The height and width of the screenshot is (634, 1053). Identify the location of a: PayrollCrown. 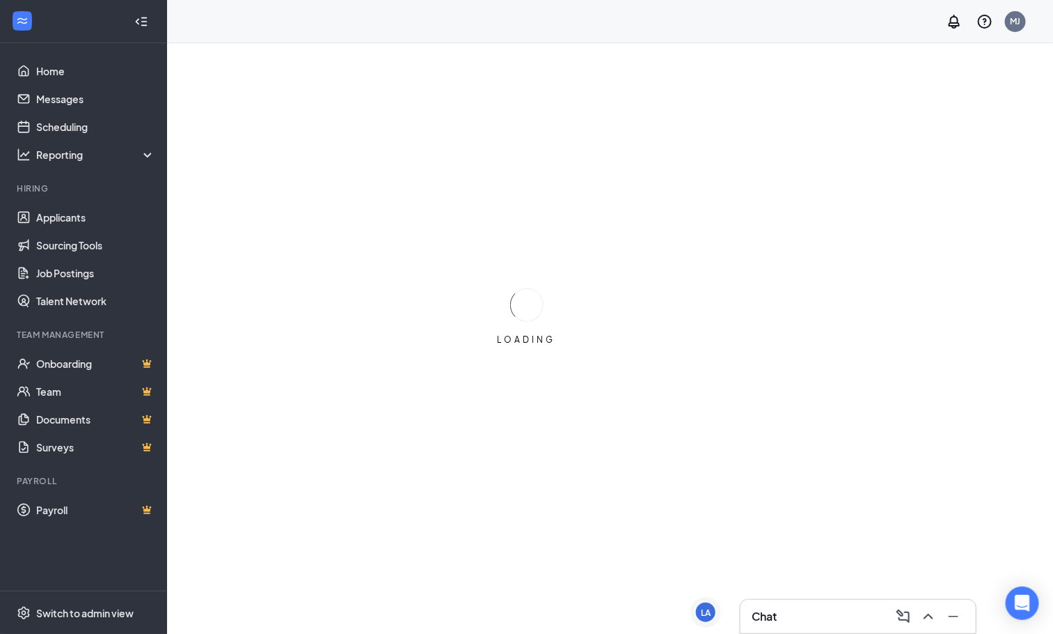
(95, 510).